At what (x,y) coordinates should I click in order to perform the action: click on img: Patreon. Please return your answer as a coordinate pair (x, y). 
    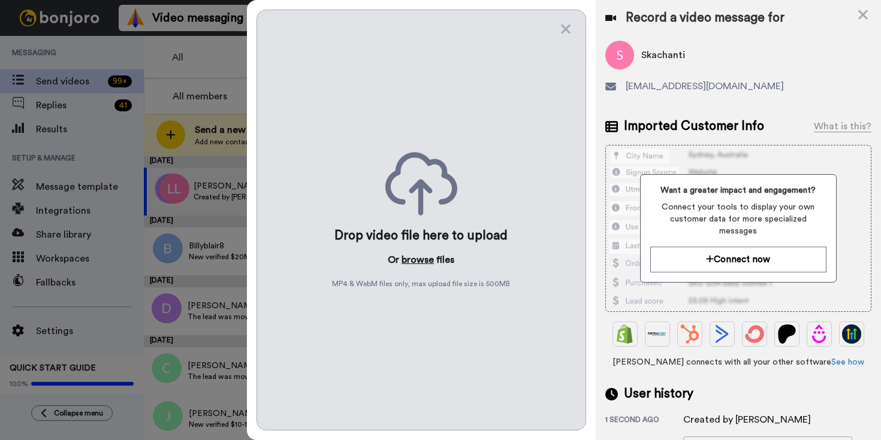
    Looking at the image, I should click on (787, 334).